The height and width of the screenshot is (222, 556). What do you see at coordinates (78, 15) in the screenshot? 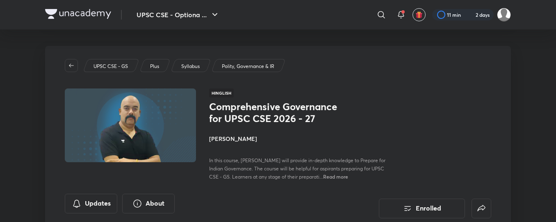
I see `a: Company Logo` at bounding box center [78, 15].